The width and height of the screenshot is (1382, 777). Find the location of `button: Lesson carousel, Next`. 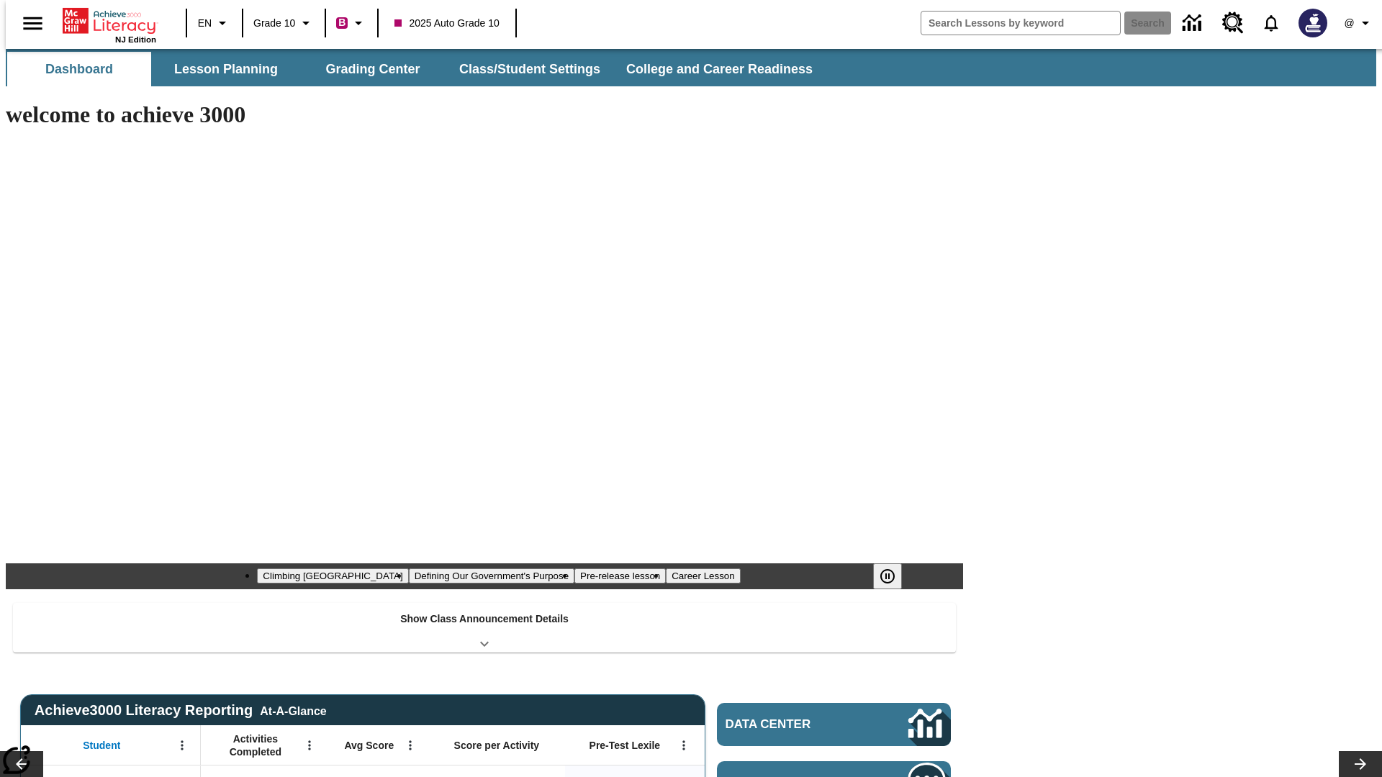

button: Lesson carousel, Next is located at coordinates (1360, 764).